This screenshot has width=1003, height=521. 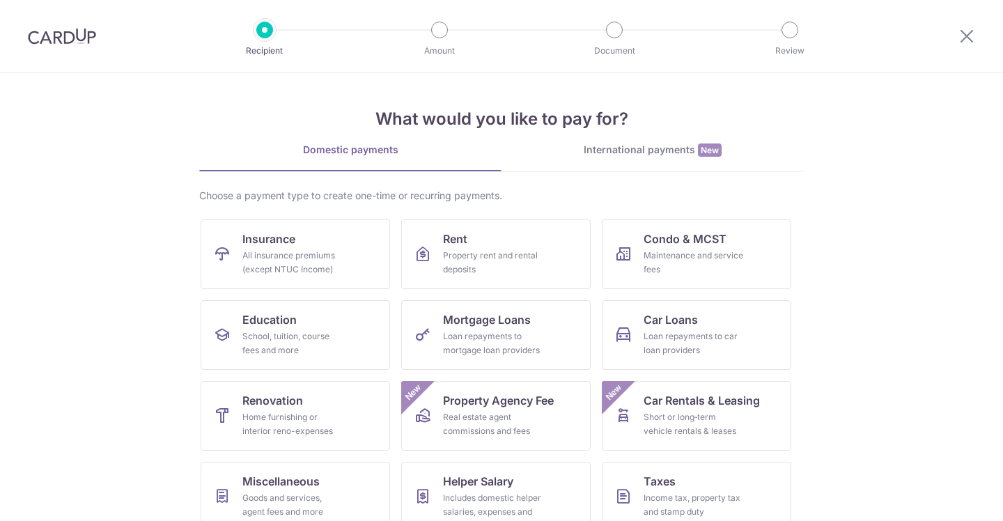 I want to click on span: Property Agency Fee, so click(x=498, y=400).